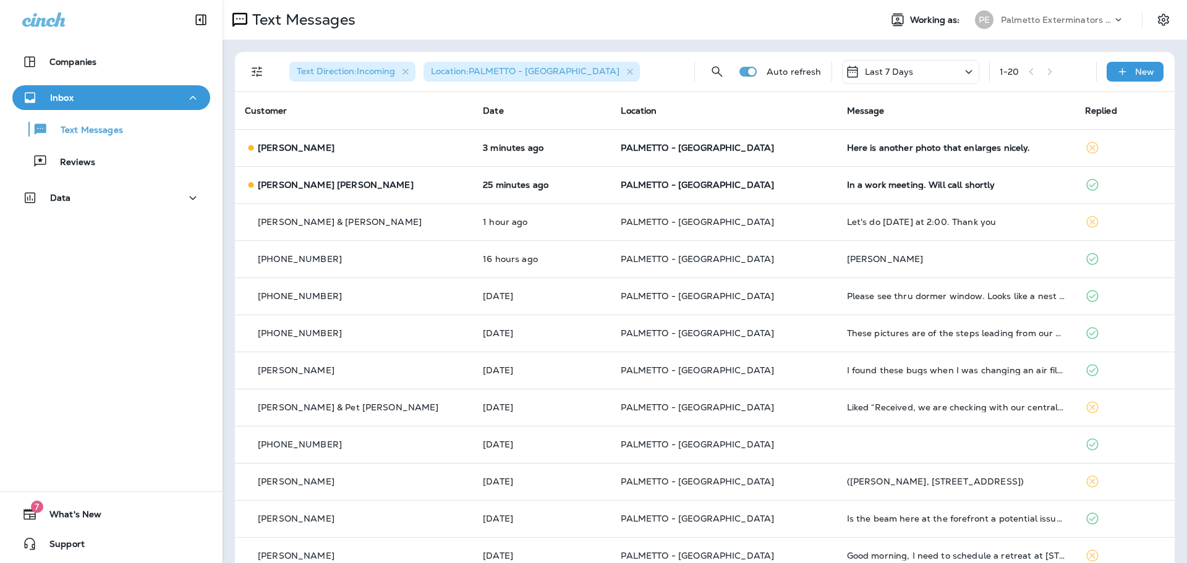 This screenshot has height=563, width=1187. I want to click on p: Aug 26, 2025 04:05 PM, so click(542, 333).